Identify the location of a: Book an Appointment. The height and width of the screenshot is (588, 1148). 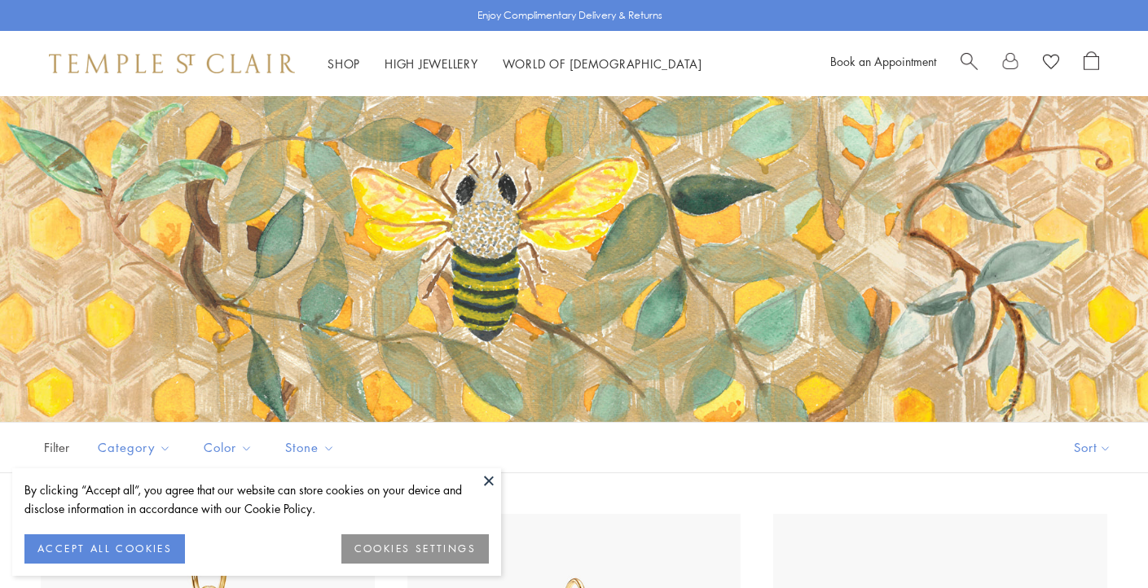
(883, 61).